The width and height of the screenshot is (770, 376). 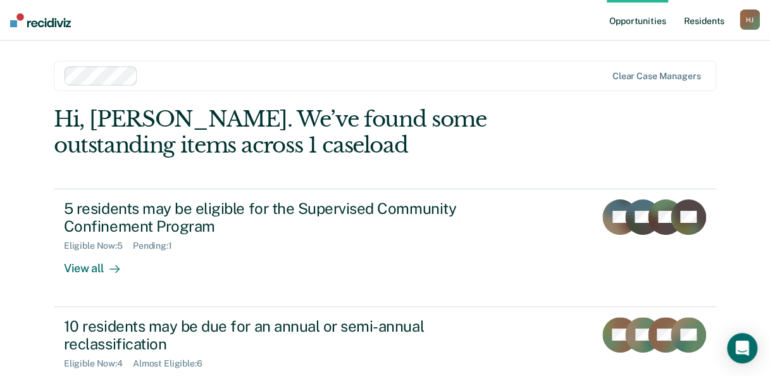 What do you see at coordinates (99, 263) in the screenshot?
I see `div: View all` at bounding box center [99, 263].